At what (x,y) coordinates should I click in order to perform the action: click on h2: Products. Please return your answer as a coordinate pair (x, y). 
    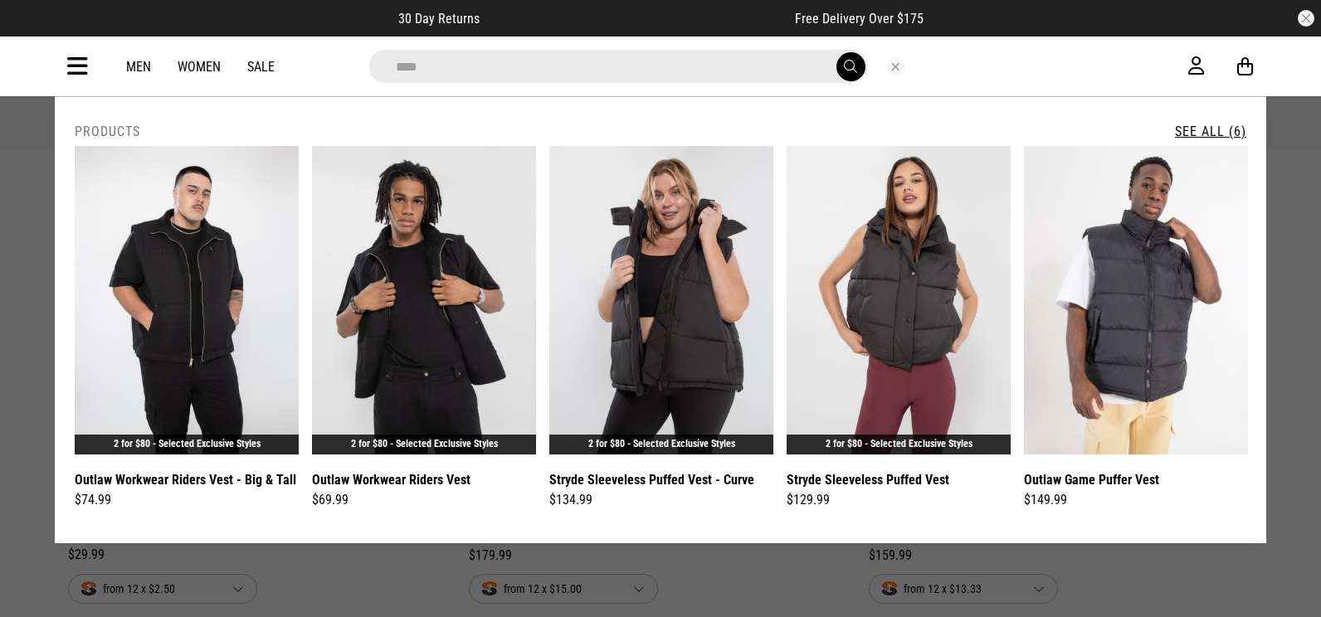
    Looking at the image, I should click on (107, 131).